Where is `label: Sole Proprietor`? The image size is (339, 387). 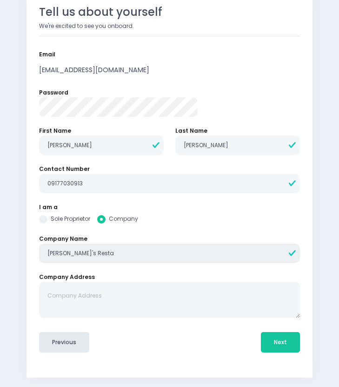 label: Sole Proprietor is located at coordinates (65, 219).